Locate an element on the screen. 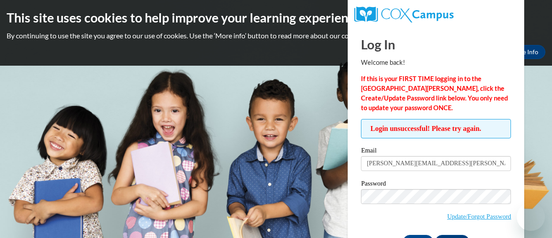  img: COX Campus is located at coordinates (404, 15).